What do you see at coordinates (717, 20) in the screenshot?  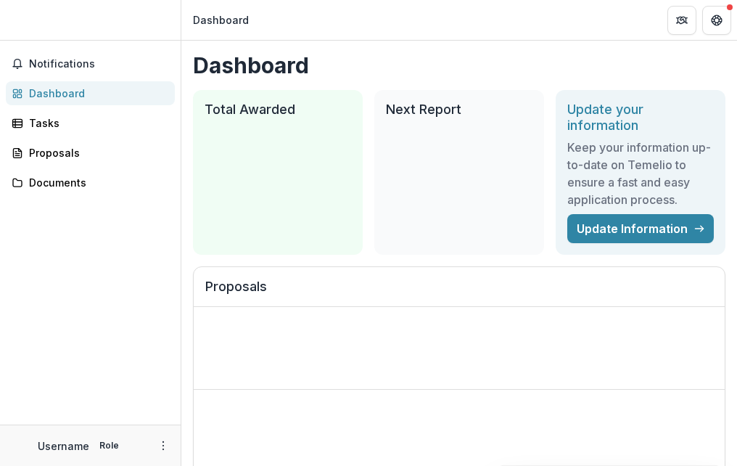 I see `button: Get Help` at bounding box center [717, 20].